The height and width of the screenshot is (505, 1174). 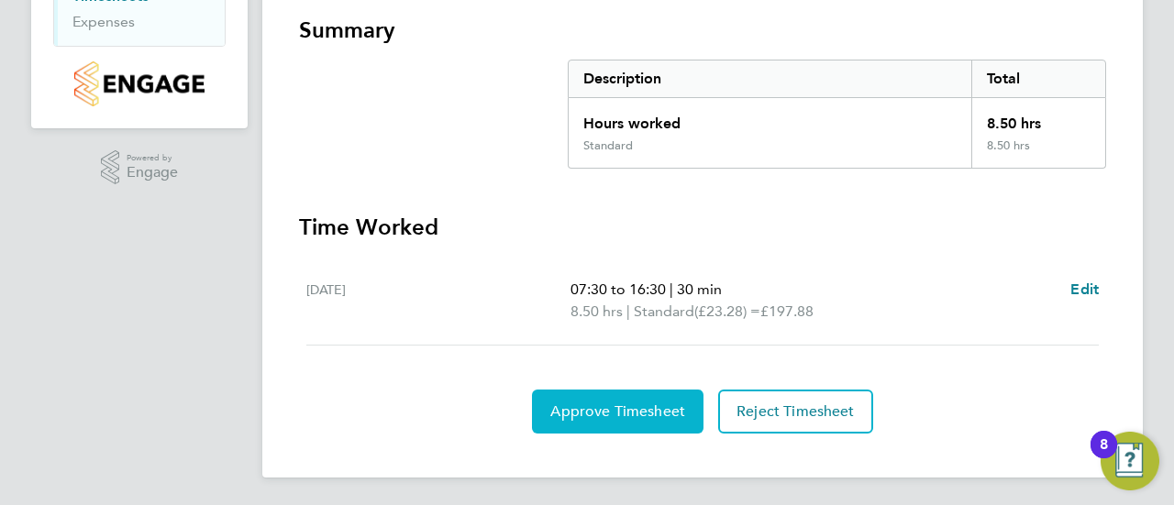 I want to click on span: Powered by, so click(x=152, y=158).